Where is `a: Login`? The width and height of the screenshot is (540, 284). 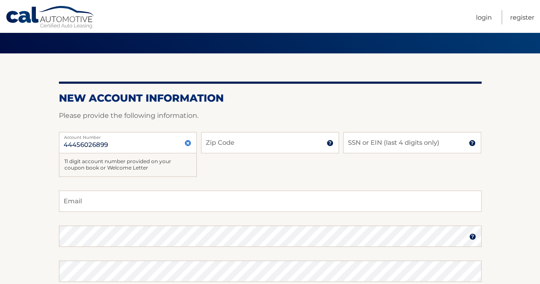 a: Login is located at coordinates (484, 17).